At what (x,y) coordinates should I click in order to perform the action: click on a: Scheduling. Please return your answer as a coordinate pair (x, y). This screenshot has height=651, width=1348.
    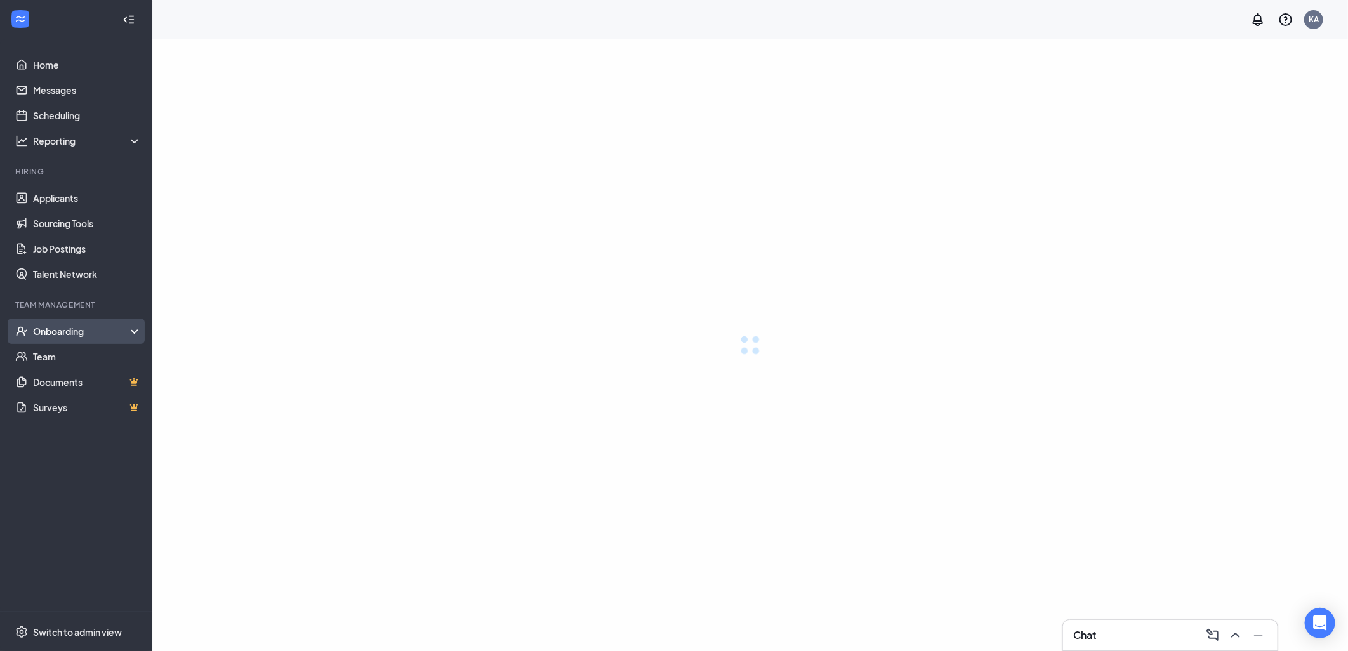
    Looking at the image, I should click on (87, 115).